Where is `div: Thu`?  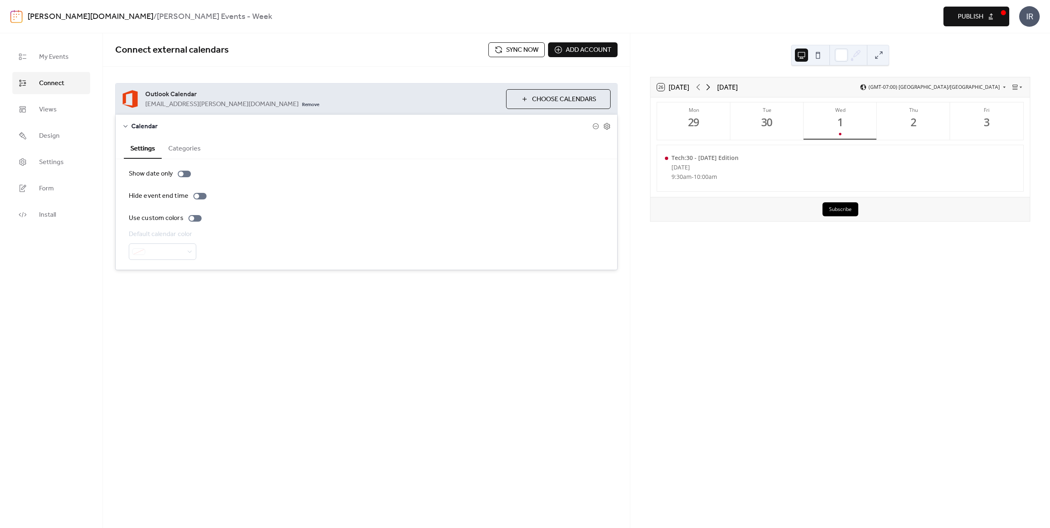 div: Thu is located at coordinates (913, 110).